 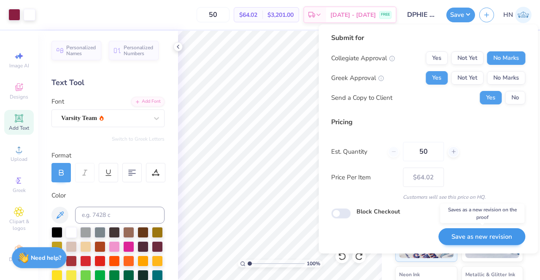 I want to click on span: Metallic & Glitter Ink, so click(x=490, y=275).